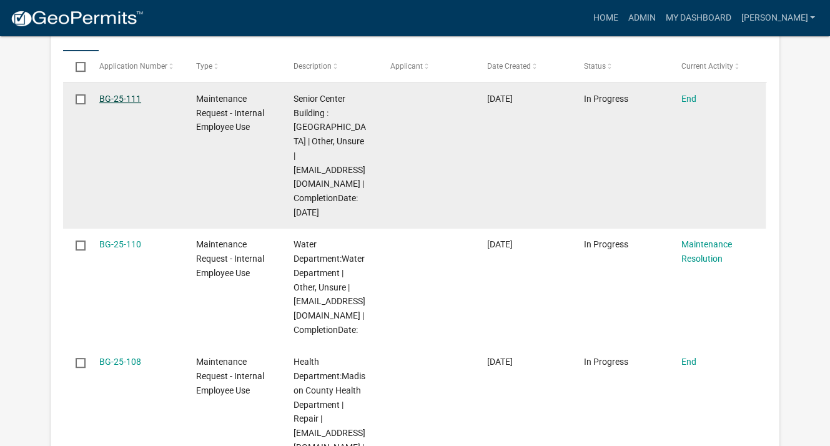 This screenshot has width=830, height=446. Describe the element at coordinates (135, 66) in the screenshot. I see `datatable-header-cell: Application Number` at that location.